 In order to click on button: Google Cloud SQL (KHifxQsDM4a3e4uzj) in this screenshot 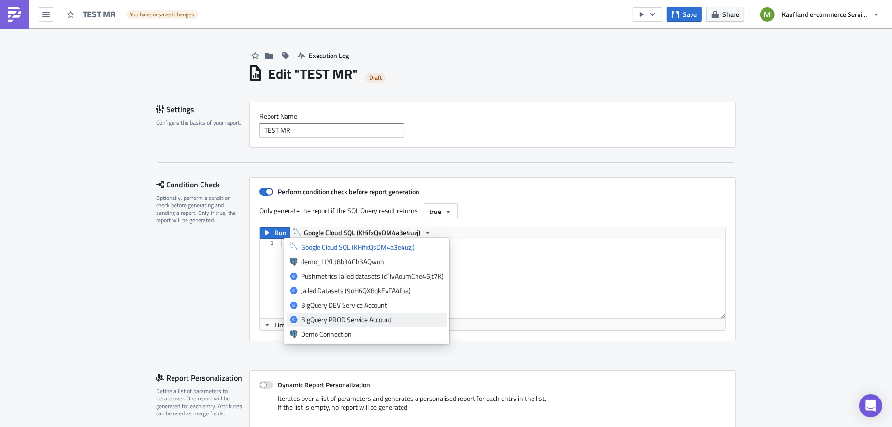, I will do `click(362, 233)`.